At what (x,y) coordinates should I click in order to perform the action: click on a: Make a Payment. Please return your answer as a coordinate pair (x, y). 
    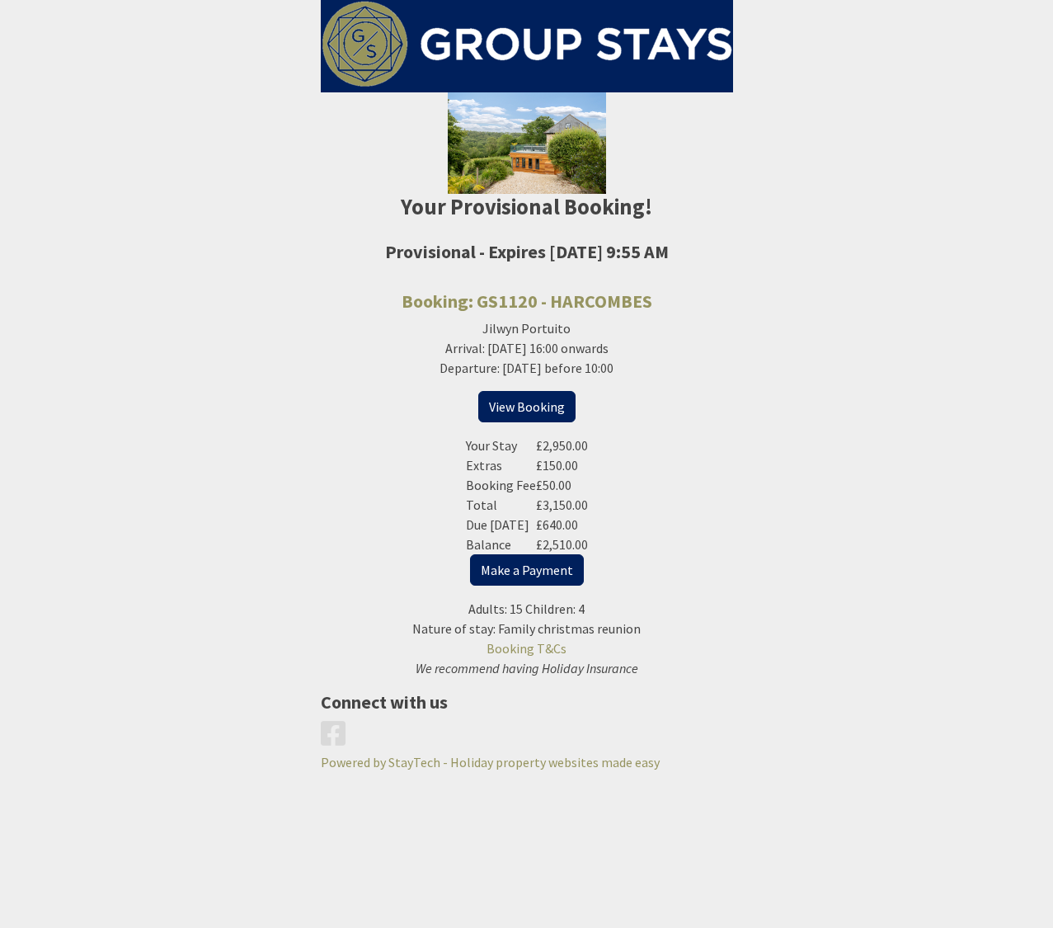
    Looking at the image, I should click on (527, 570).